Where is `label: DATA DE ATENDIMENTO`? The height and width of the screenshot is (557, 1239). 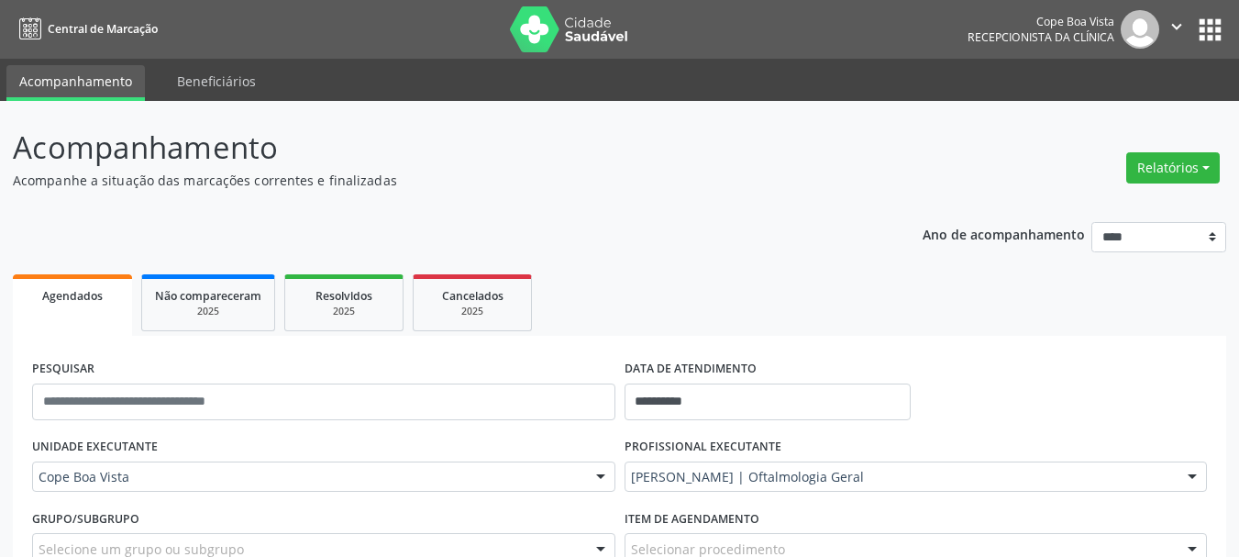
label: DATA DE ATENDIMENTO is located at coordinates (691, 369).